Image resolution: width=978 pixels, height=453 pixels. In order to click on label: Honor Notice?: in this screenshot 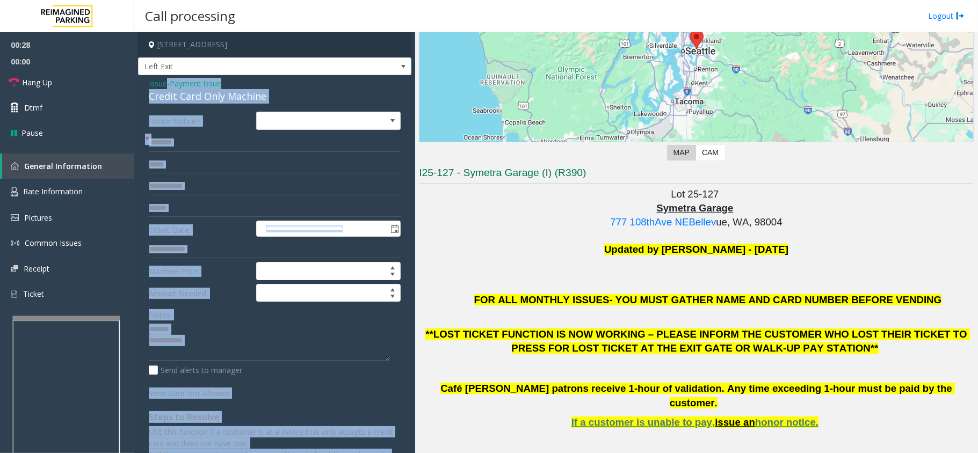, I will do `click(200, 121)`.